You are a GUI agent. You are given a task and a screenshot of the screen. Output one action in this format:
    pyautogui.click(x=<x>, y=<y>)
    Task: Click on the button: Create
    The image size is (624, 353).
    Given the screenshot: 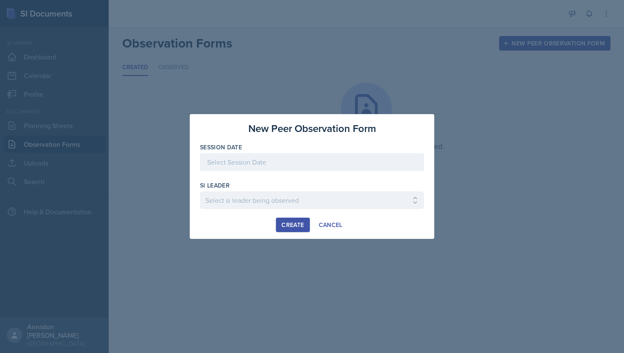 What is the action you would take?
    pyautogui.click(x=292, y=225)
    